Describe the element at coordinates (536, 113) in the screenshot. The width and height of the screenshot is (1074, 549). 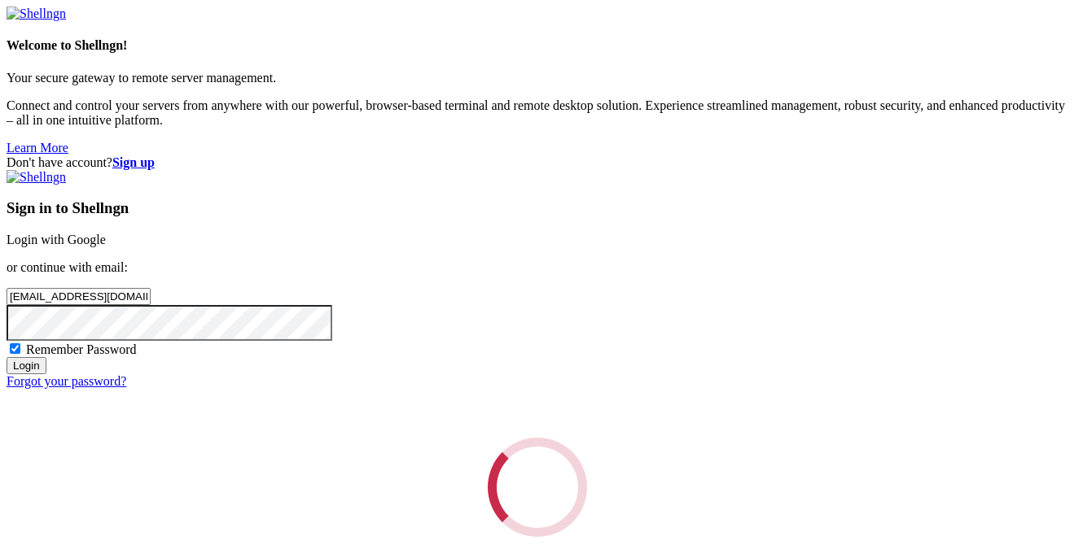
I see `p: Connect and control your servers from anywhere with our powerful, browser-based terminal and remo...` at that location.